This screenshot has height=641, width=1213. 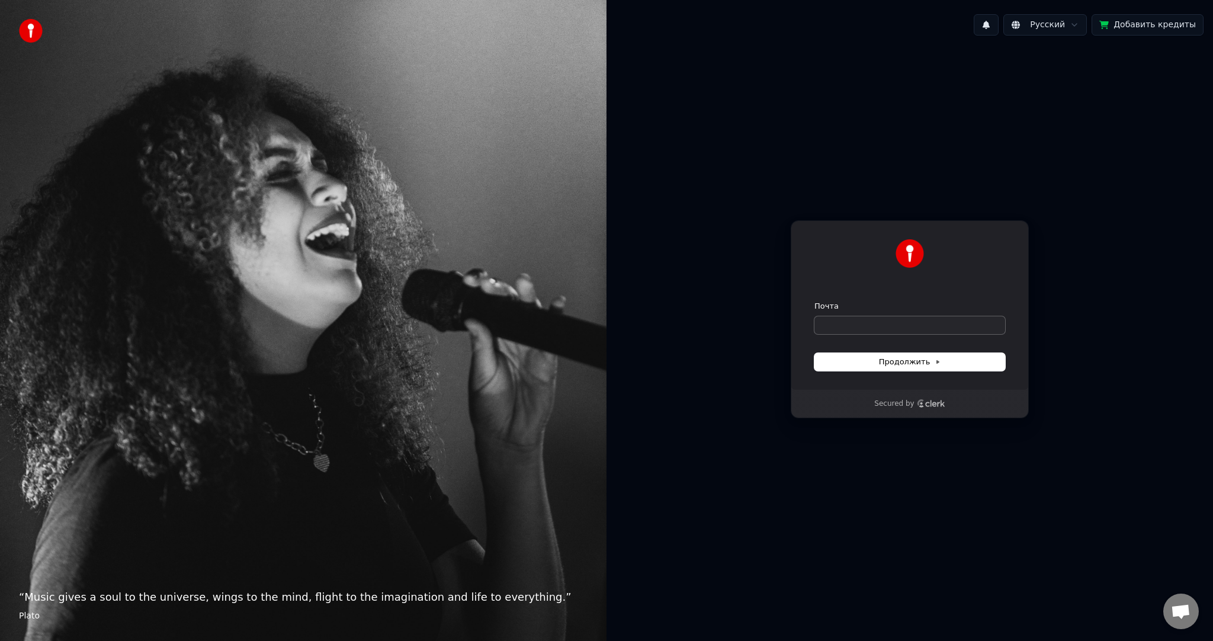 I want to click on button: Продолжить, so click(x=910, y=362).